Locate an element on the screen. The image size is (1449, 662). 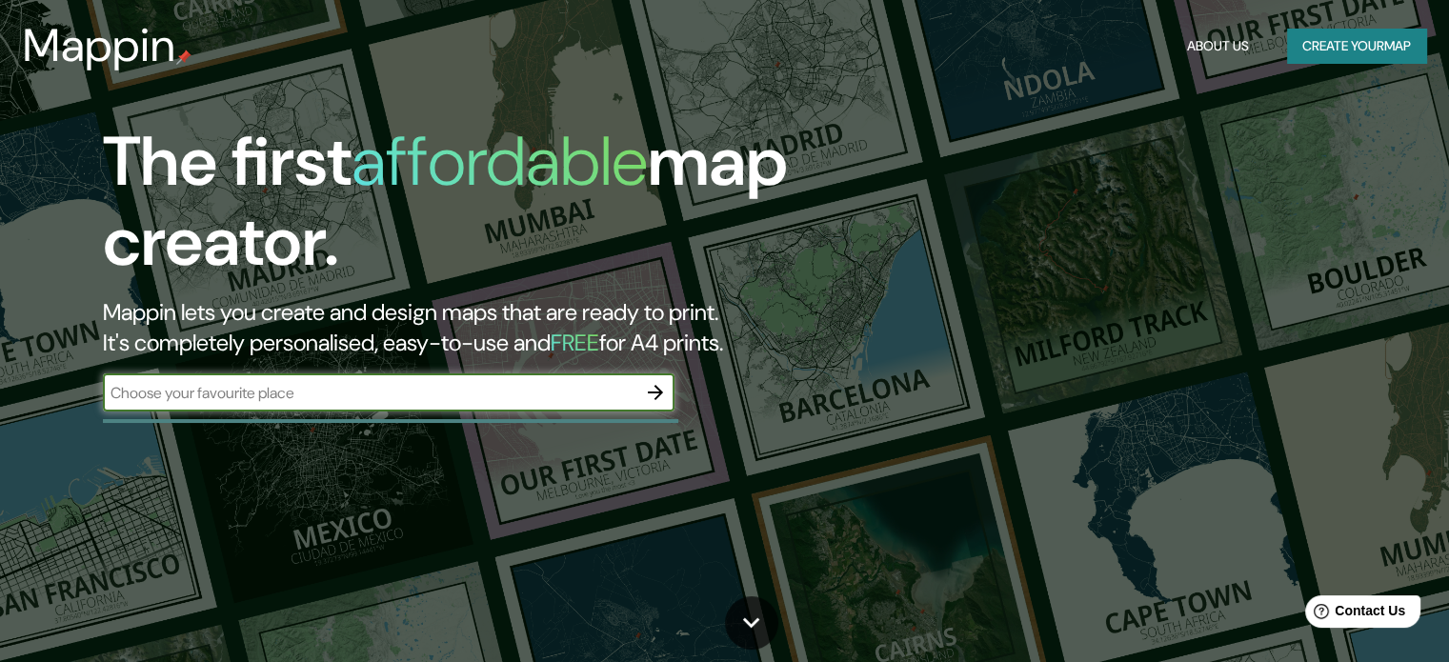
h2: Mappin lets you create and design maps that are ready to print. It's completely personalised, eas... is located at coordinates (465, 328).